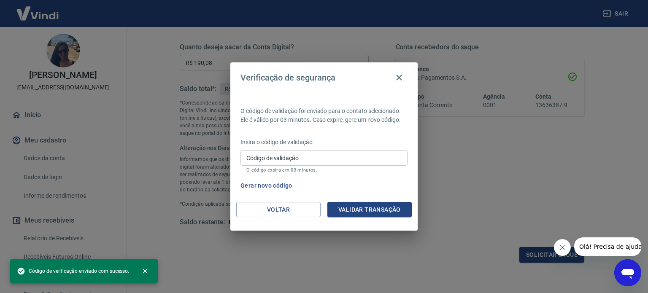 The image size is (648, 293). Describe the element at coordinates (324, 142) in the screenshot. I see `p: Insira o código de validação` at that location.